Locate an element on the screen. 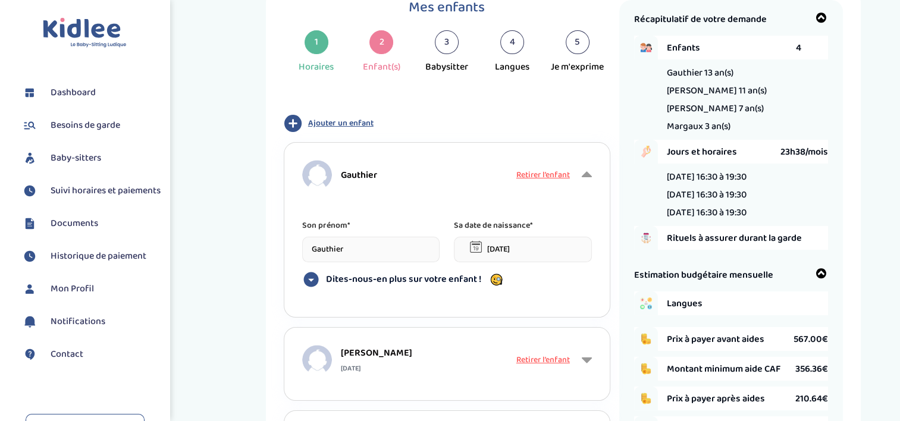  span: Mon Profil is located at coordinates (72, 289).